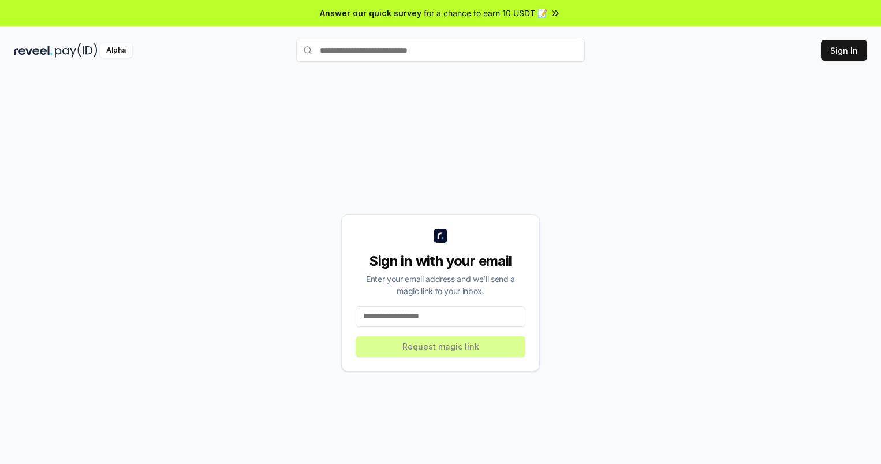 The width and height of the screenshot is (881, 464). Describe the element at coordinates (486, 13) in the screenshot. I see `span: for a chance to earn 10 USDT 📝` at that location.